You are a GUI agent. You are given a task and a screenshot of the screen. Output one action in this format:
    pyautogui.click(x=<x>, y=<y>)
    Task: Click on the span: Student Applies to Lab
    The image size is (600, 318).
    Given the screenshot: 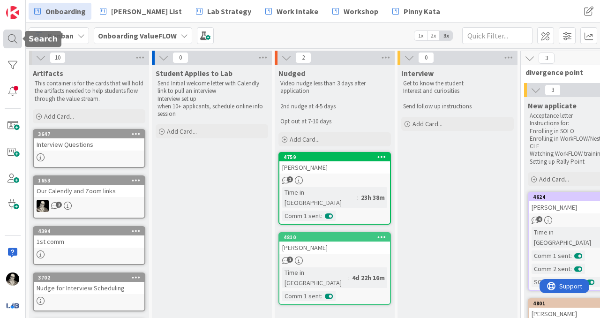 What is the action you would take?
    pyautogui.click(x=194, y=73)
    